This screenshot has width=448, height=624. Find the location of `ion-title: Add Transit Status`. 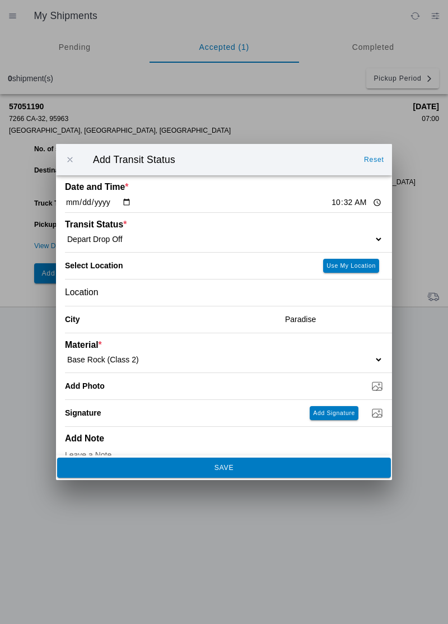

ion-title: Add Transit Status is located at coordinates (220, 160).